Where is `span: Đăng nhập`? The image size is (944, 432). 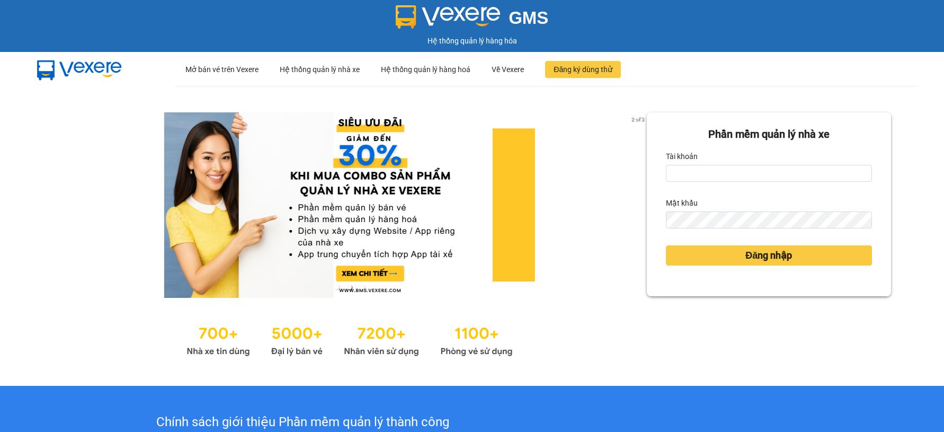
span: Đăng nhập is located at coordinates (769, 255).